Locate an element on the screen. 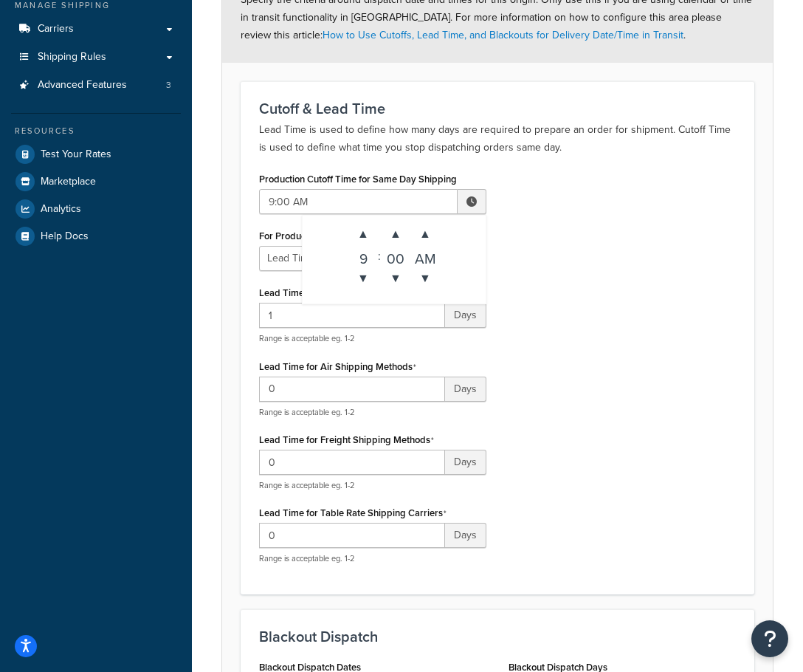  div: 9 is located at coordinates (363, 256).